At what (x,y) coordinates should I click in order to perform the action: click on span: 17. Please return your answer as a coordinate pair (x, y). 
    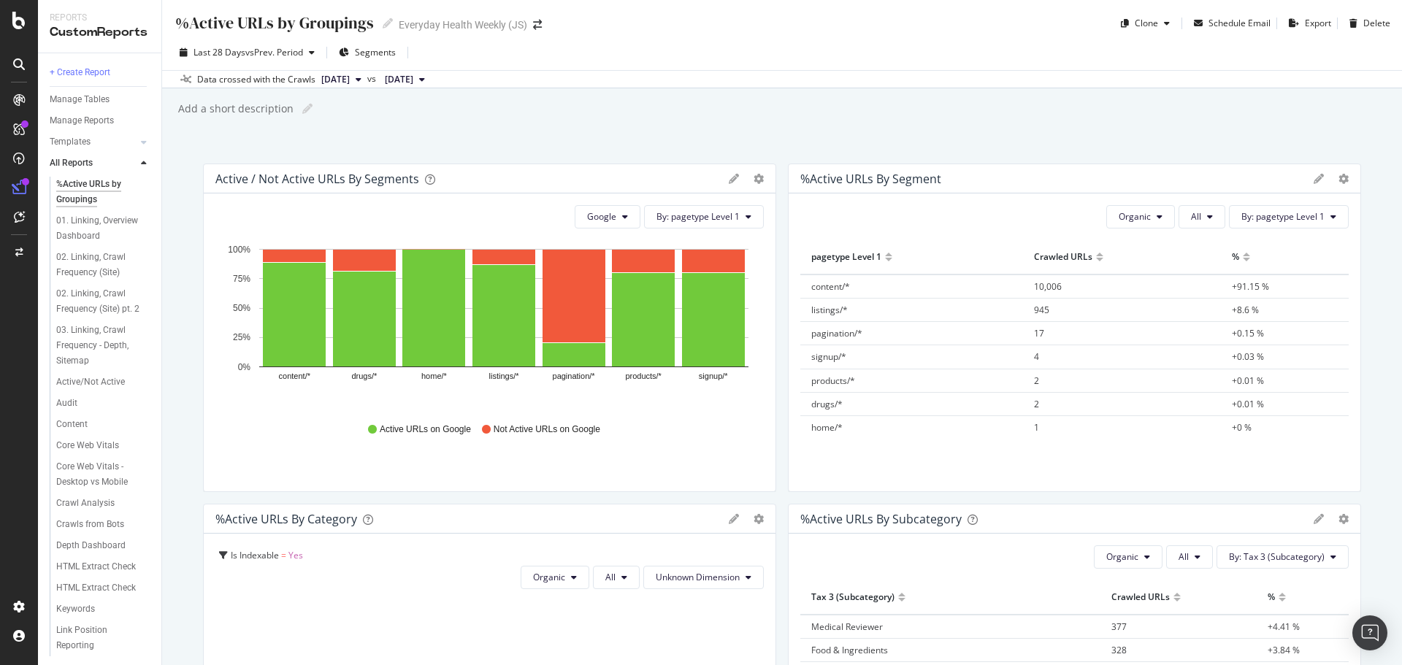
    Looking at the image, I should click on (1039, 333).